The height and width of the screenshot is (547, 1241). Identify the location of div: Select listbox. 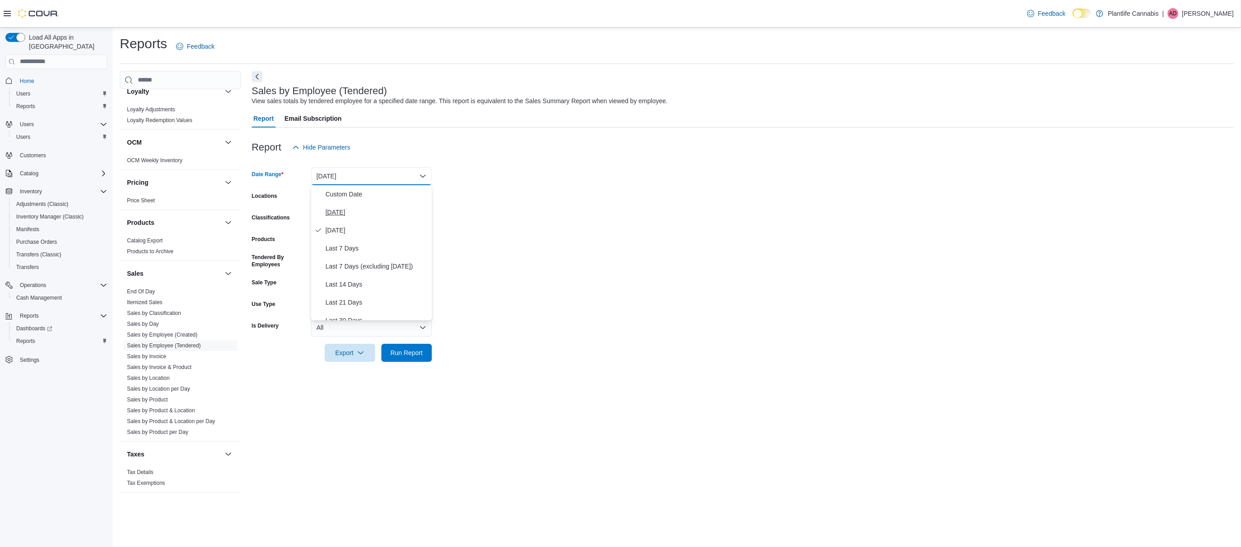
(371, 253).